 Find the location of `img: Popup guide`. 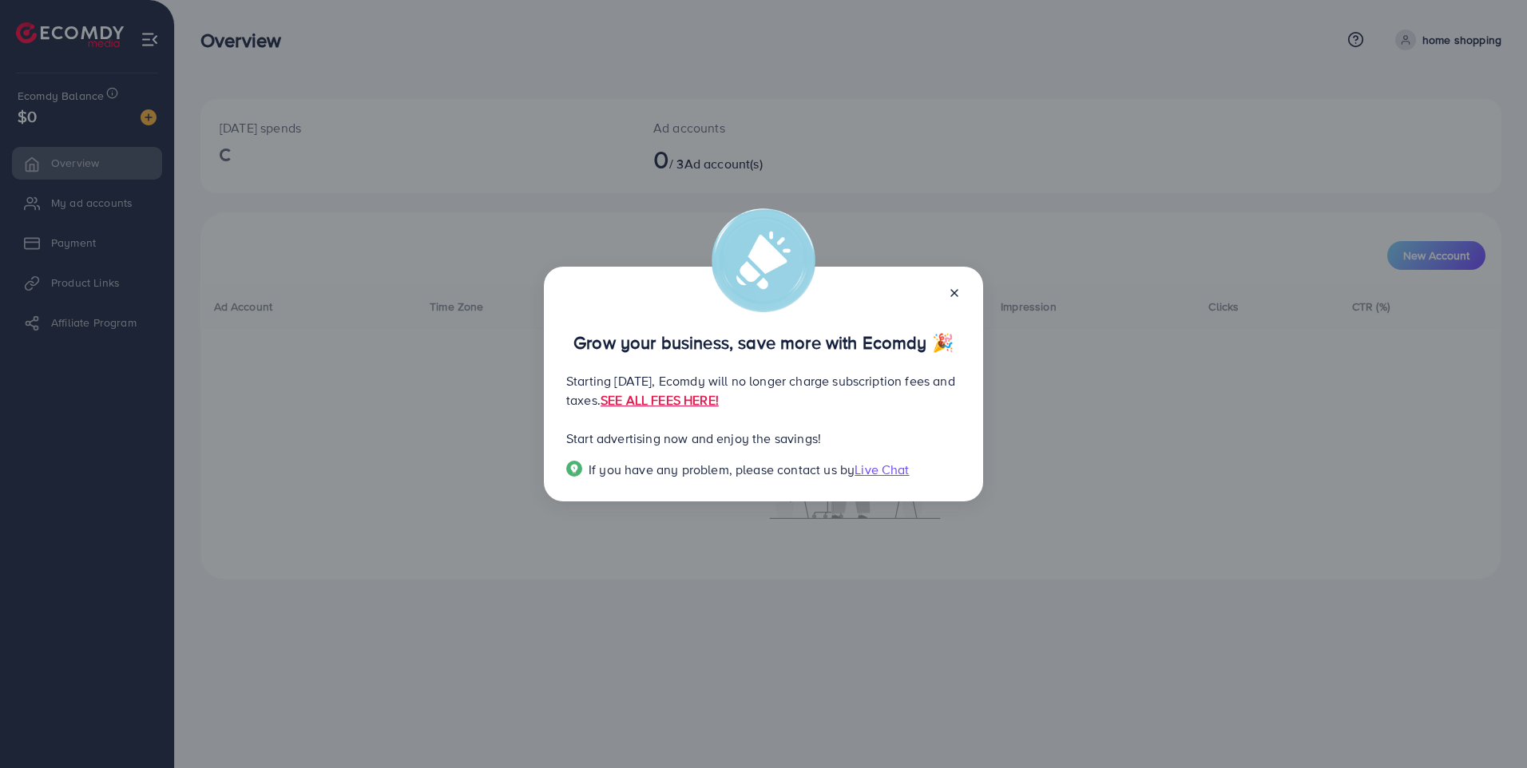

img: Popup guide is located at coordinates (574, 469).